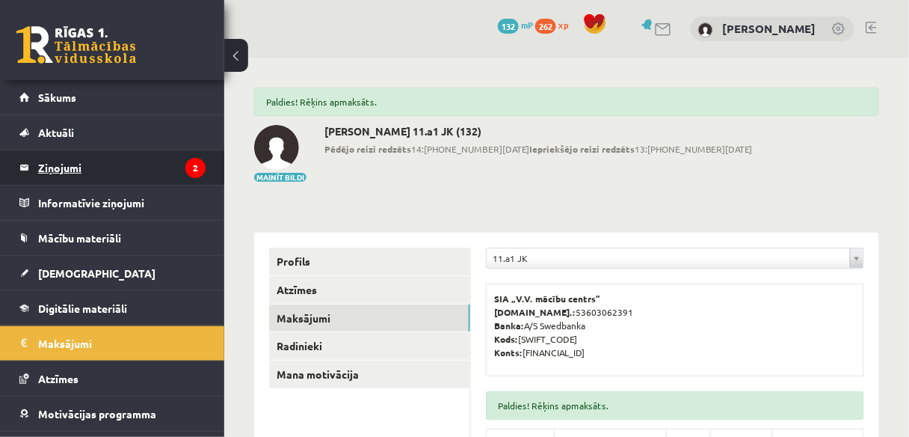  Describe the element at coordinates (112, 132) in the screenshot. I see `a: Aktuāli` at that location.